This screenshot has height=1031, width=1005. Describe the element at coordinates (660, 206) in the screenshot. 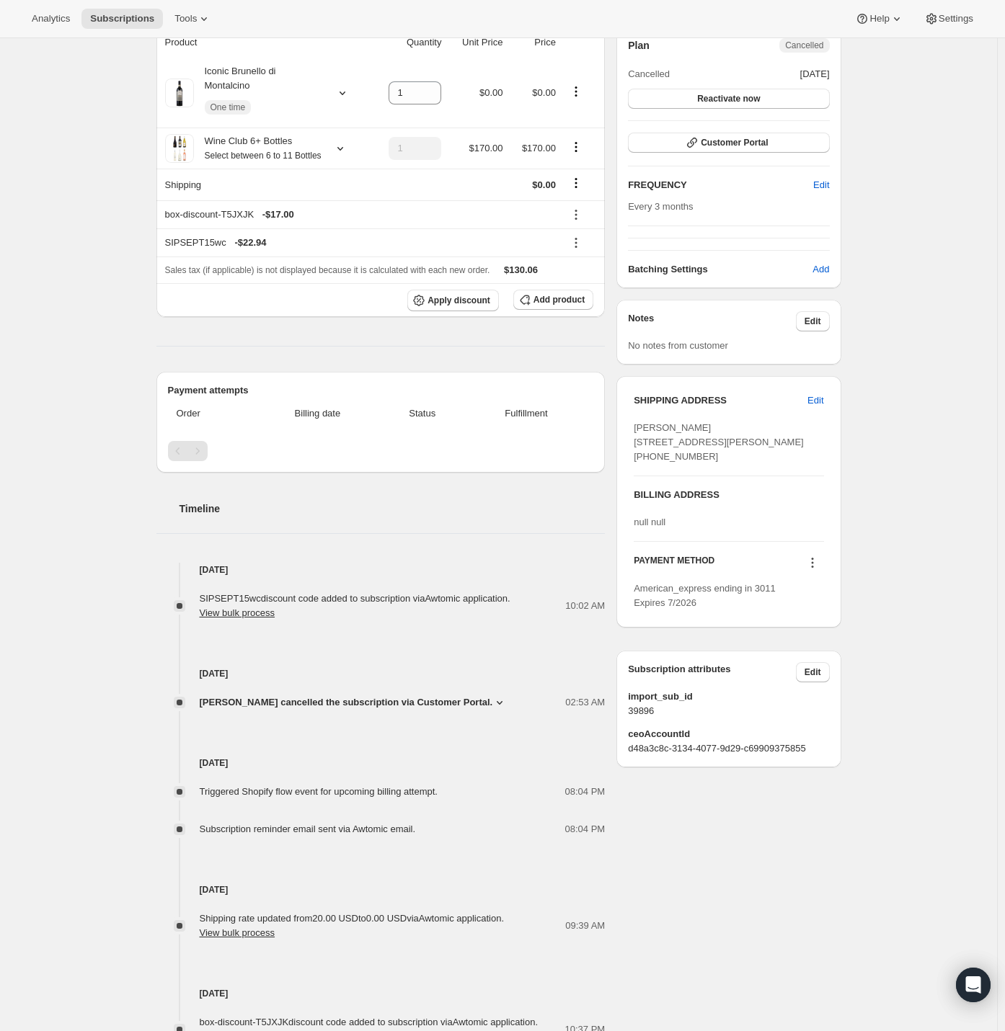

I see `span: Every 3 months` at that location.